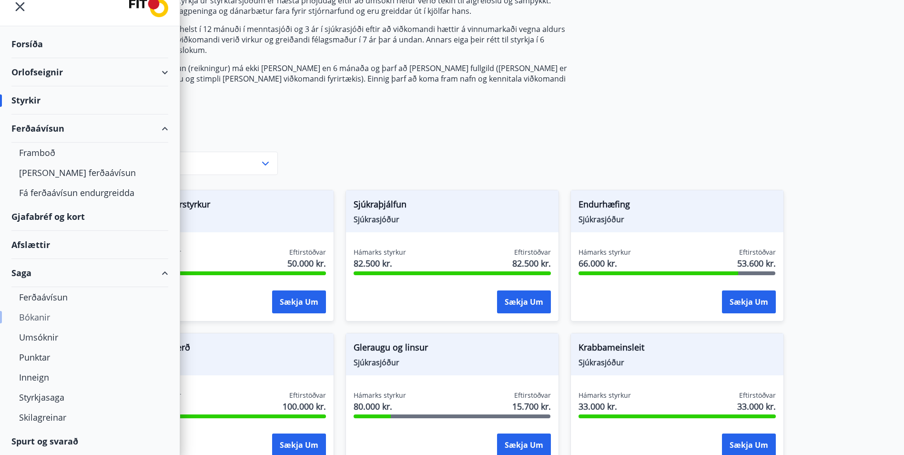  Describe the element at coordinates (677, 206) in the screenshot. I see `span: Endurhæfing` at that location.